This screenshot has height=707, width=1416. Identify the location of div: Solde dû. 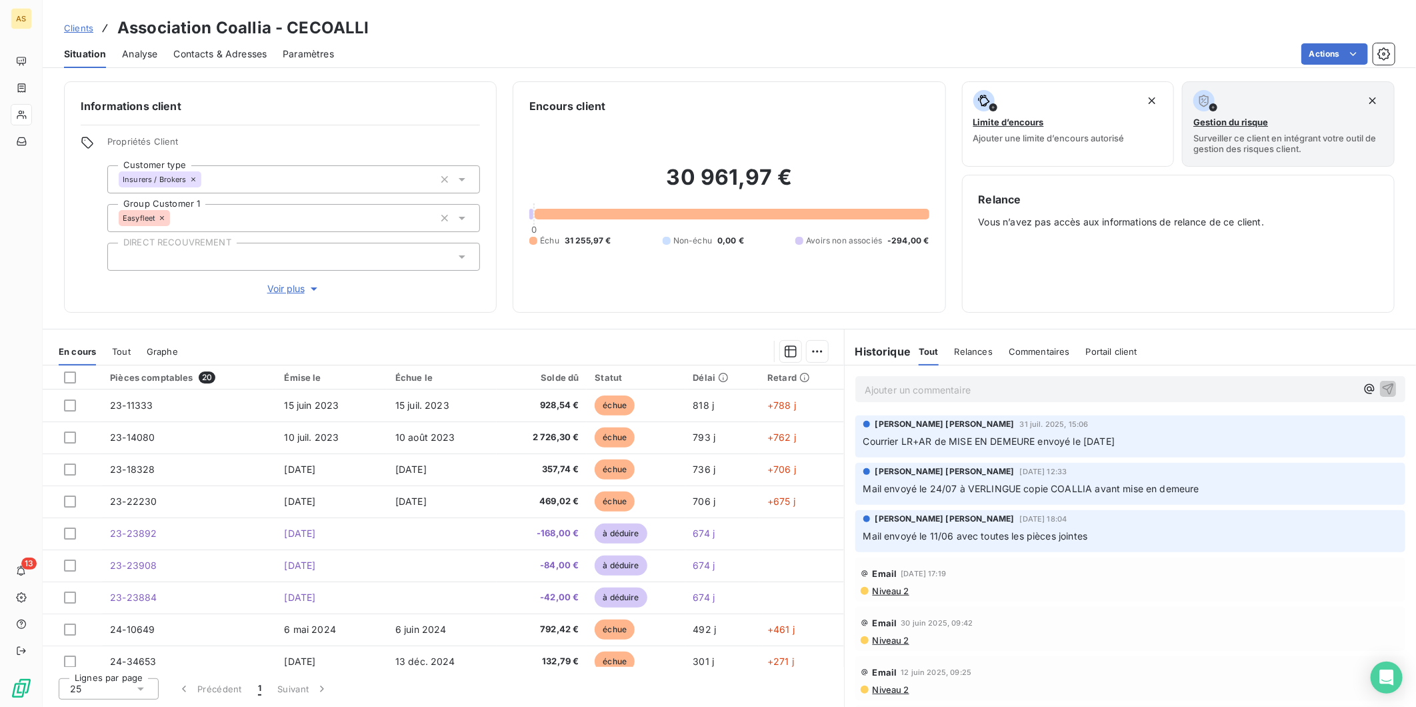
(542, 377).